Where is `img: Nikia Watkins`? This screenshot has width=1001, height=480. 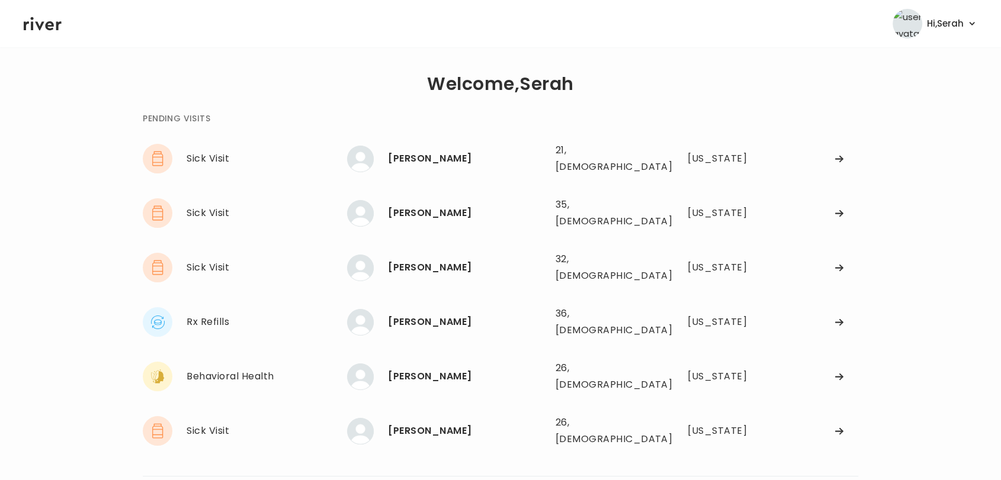
img: Nikia Watkins is located at coordinates (360, 377).